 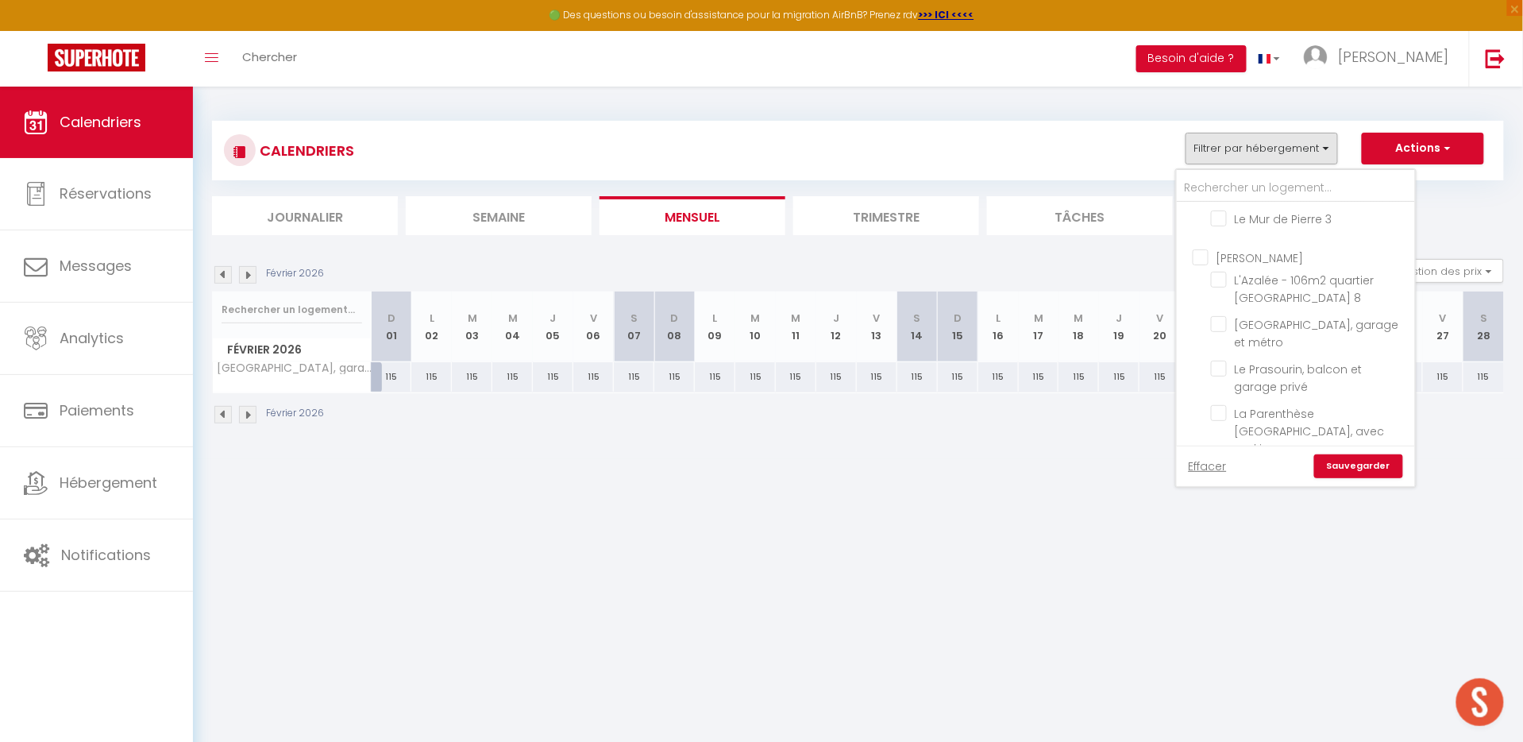 I want to click on th: 01, so click(x=392, y=326).